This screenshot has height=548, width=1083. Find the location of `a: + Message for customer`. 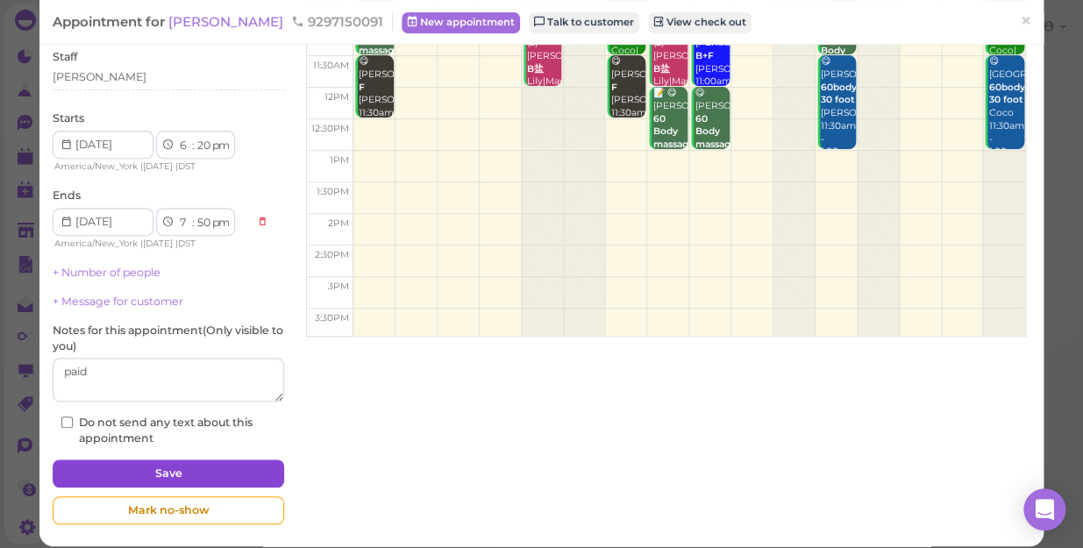

a: + Message for customer is located at coordinates (118, 301).